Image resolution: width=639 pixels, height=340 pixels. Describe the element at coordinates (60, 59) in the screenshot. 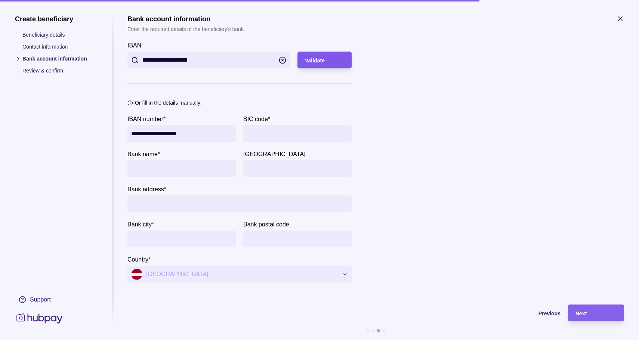

I see `p: Bank account information` at that location.